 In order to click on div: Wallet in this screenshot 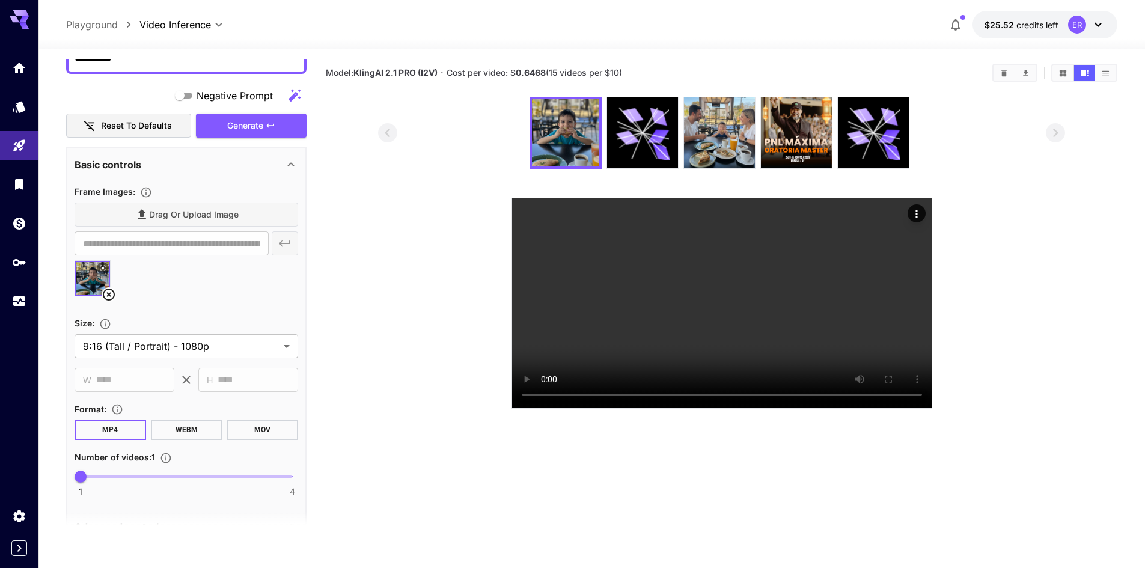, I will do `click(19, 223)`.